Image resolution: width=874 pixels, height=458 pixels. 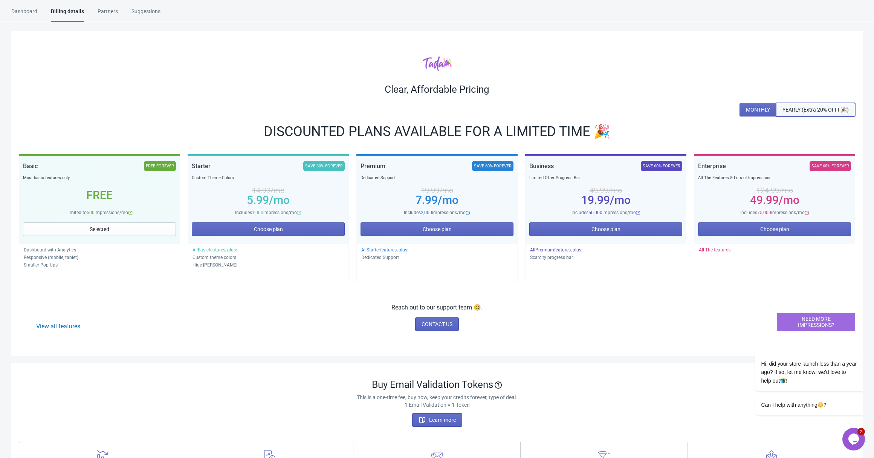 I want to click on div: Custom Theme Colors, so click(x=268, y=178).